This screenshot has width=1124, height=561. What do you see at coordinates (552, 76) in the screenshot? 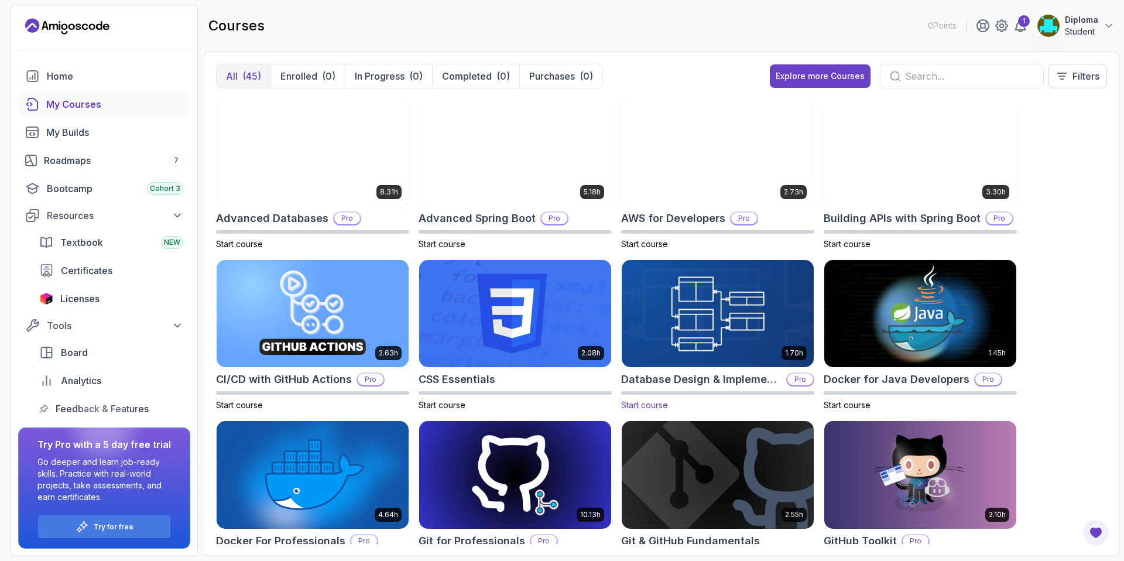
I see `p: Purchases` at bounding box center [552, 76].